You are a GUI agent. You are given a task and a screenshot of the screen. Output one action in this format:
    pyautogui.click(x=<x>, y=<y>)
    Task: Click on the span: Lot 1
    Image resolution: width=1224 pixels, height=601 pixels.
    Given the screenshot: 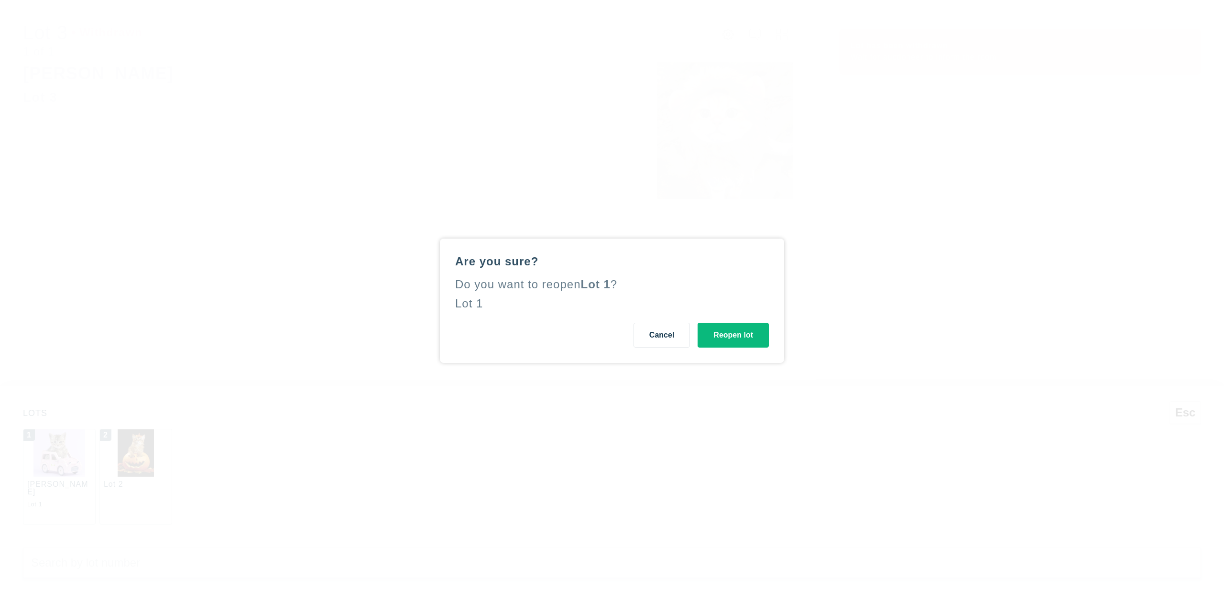 What is the action you would take?
    pyautogui.click(x=596, y=284)
    